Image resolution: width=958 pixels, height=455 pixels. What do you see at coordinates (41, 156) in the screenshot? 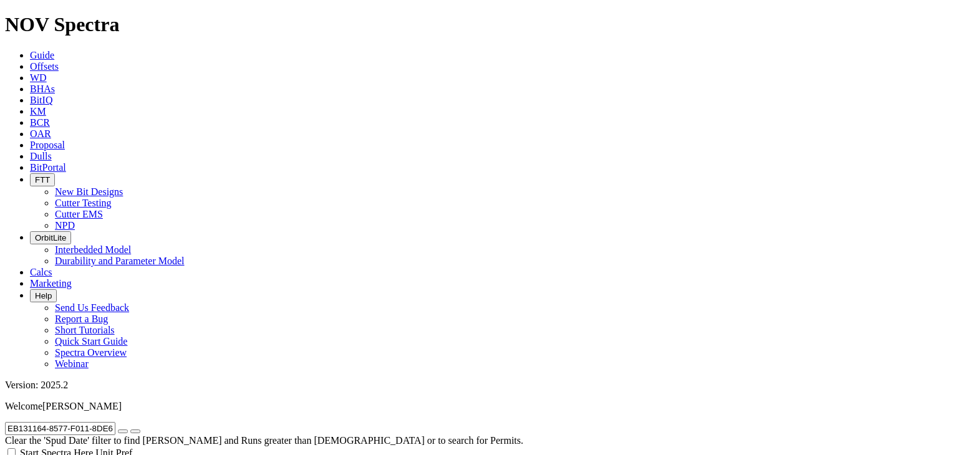
I see `span: Dulls` at bounding box center [41, 156].